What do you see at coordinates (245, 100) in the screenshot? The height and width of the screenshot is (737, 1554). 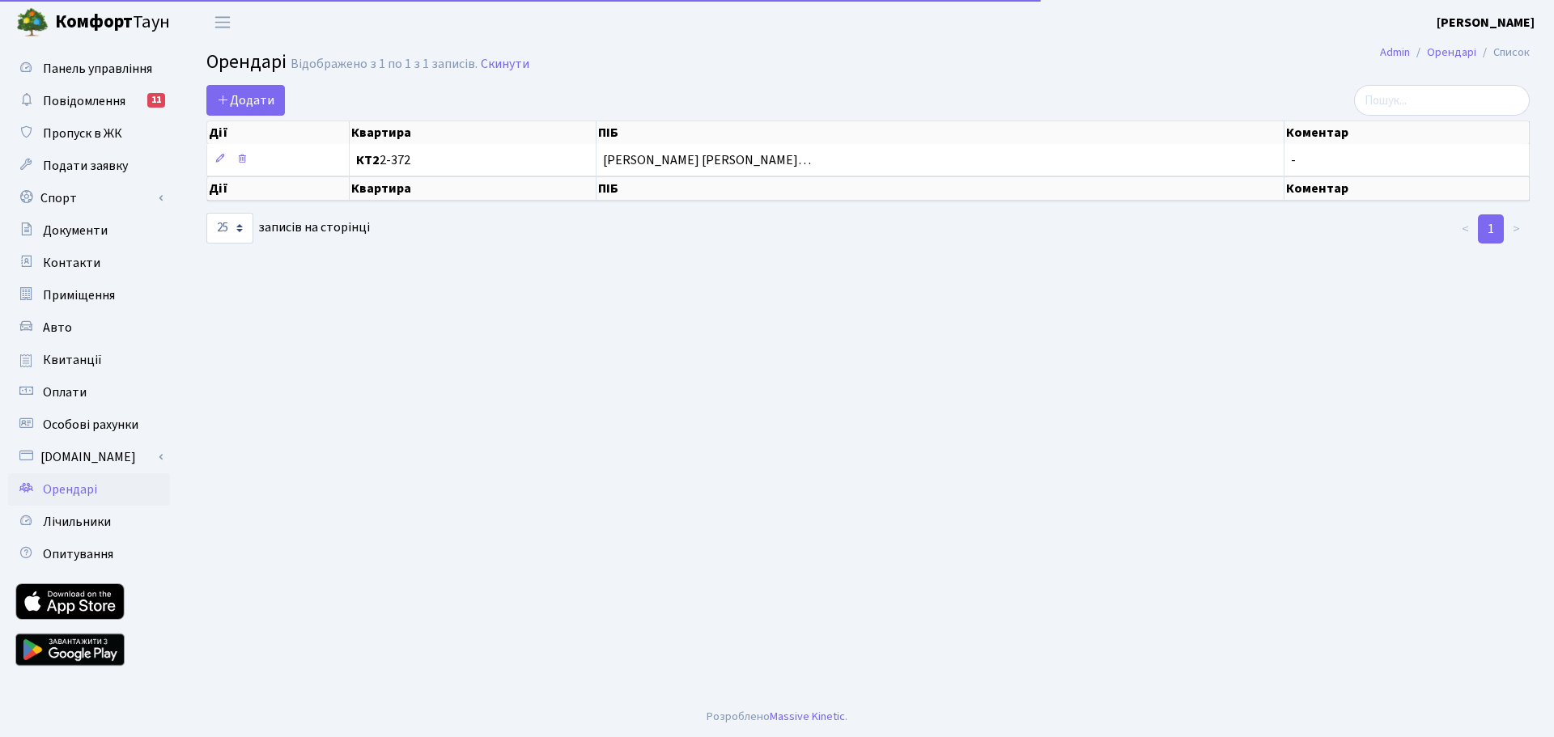 I see `a: Додати` at bounding box center [245, 100].